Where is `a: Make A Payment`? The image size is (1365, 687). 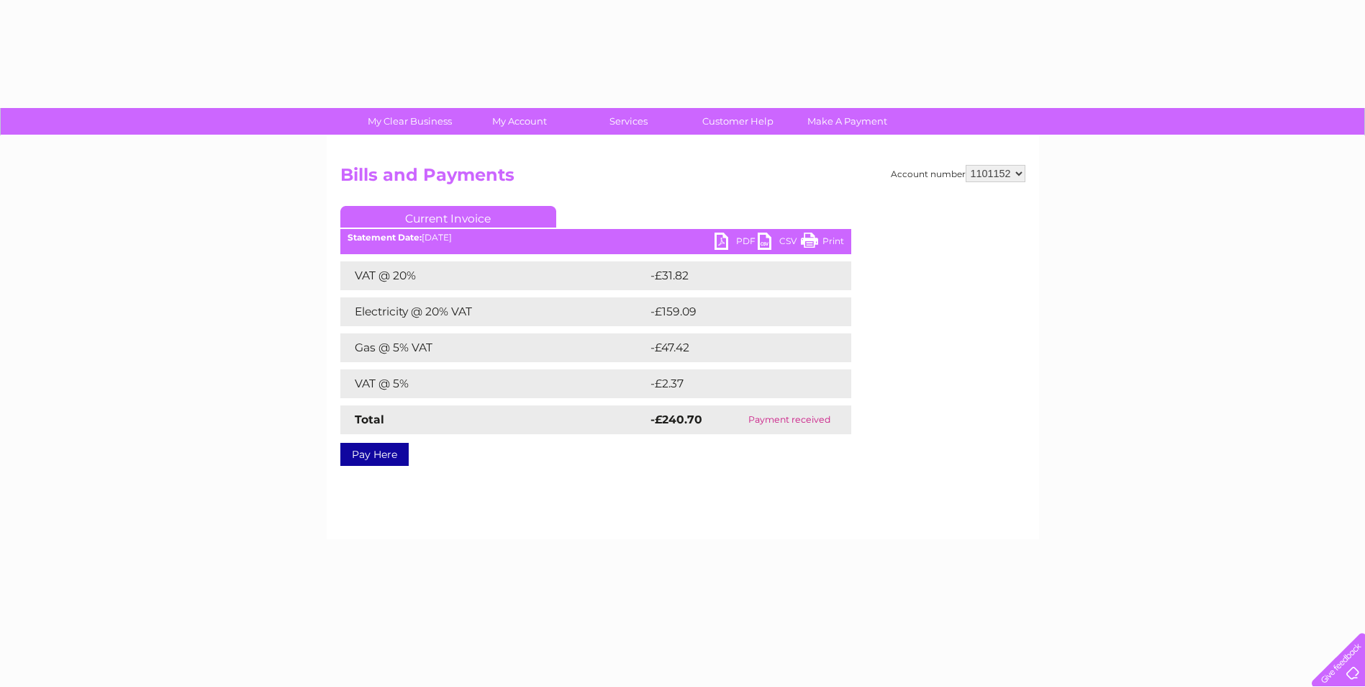
a: Make A Payment is located at coordinates (847, 121).